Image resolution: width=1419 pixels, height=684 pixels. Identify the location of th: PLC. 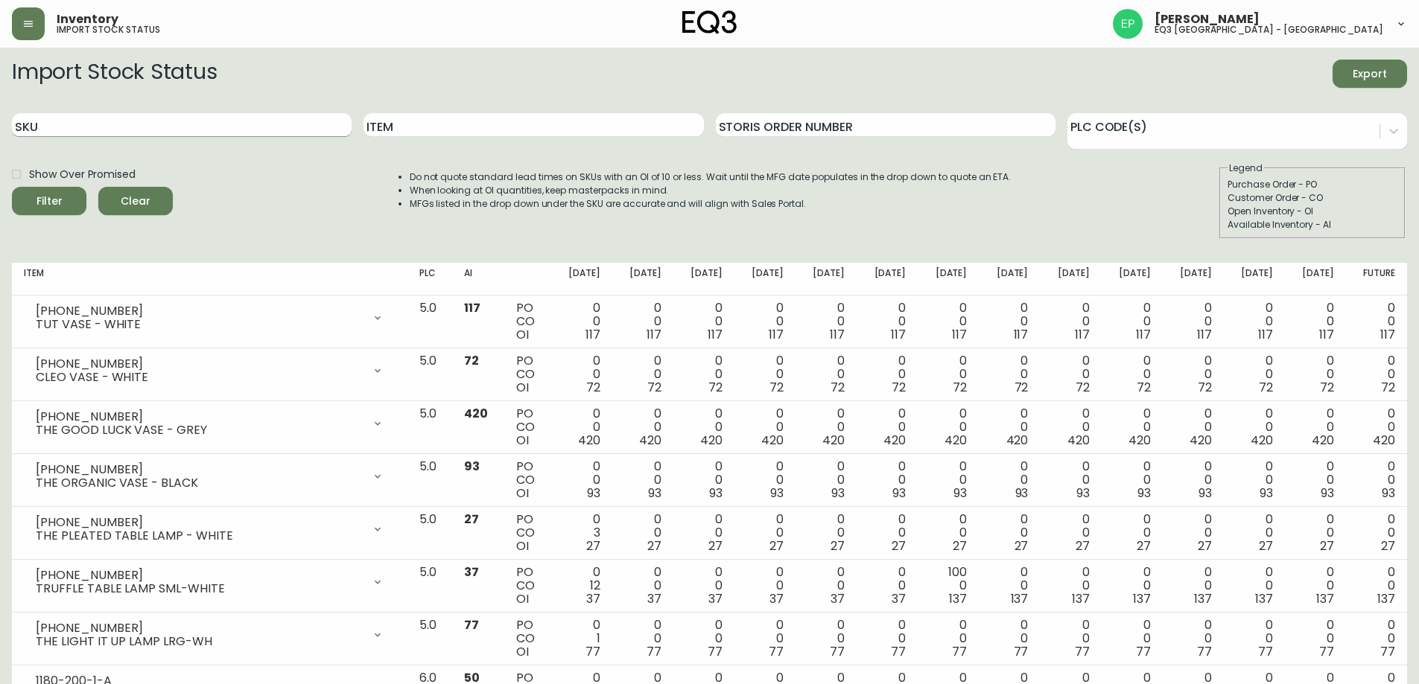
(430, 279).